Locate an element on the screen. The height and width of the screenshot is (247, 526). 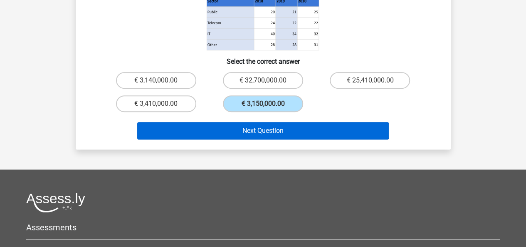
label: € 3,150,000.00 is located at coordinates (263, 104).